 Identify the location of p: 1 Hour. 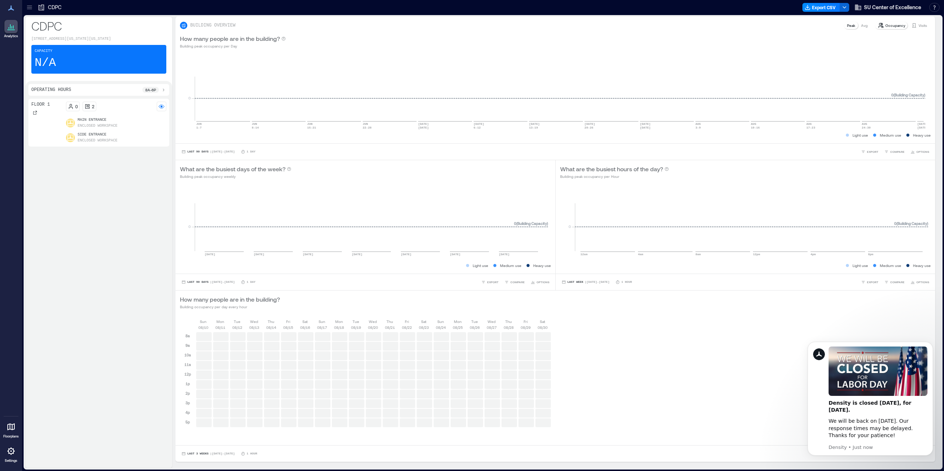
(252, 454).